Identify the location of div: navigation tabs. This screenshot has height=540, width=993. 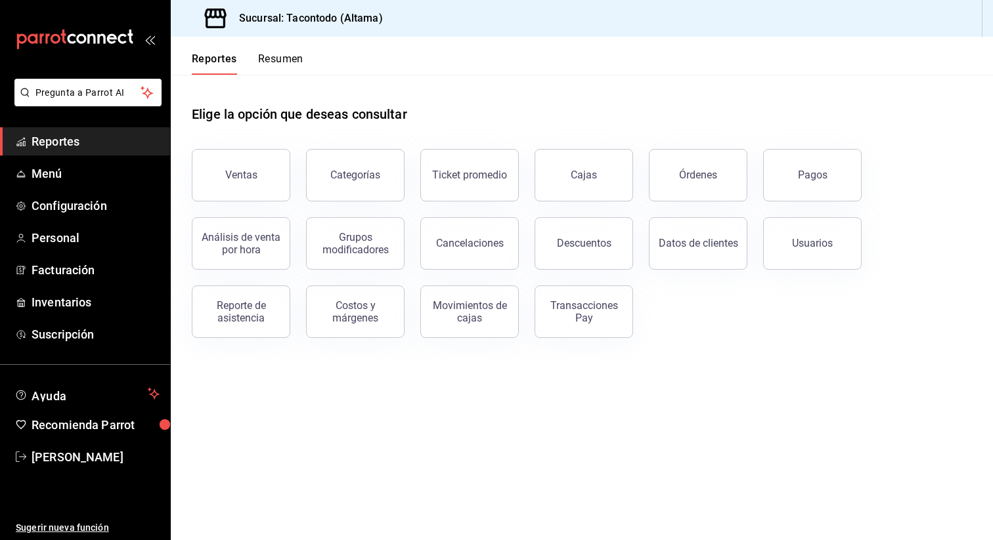
(248, 64).